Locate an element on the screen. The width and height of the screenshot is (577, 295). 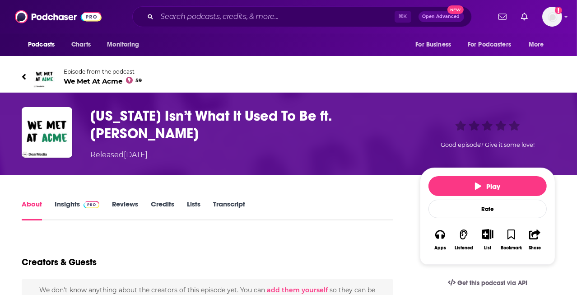
span: We Met At Acme is located at coordinates (103, 81).